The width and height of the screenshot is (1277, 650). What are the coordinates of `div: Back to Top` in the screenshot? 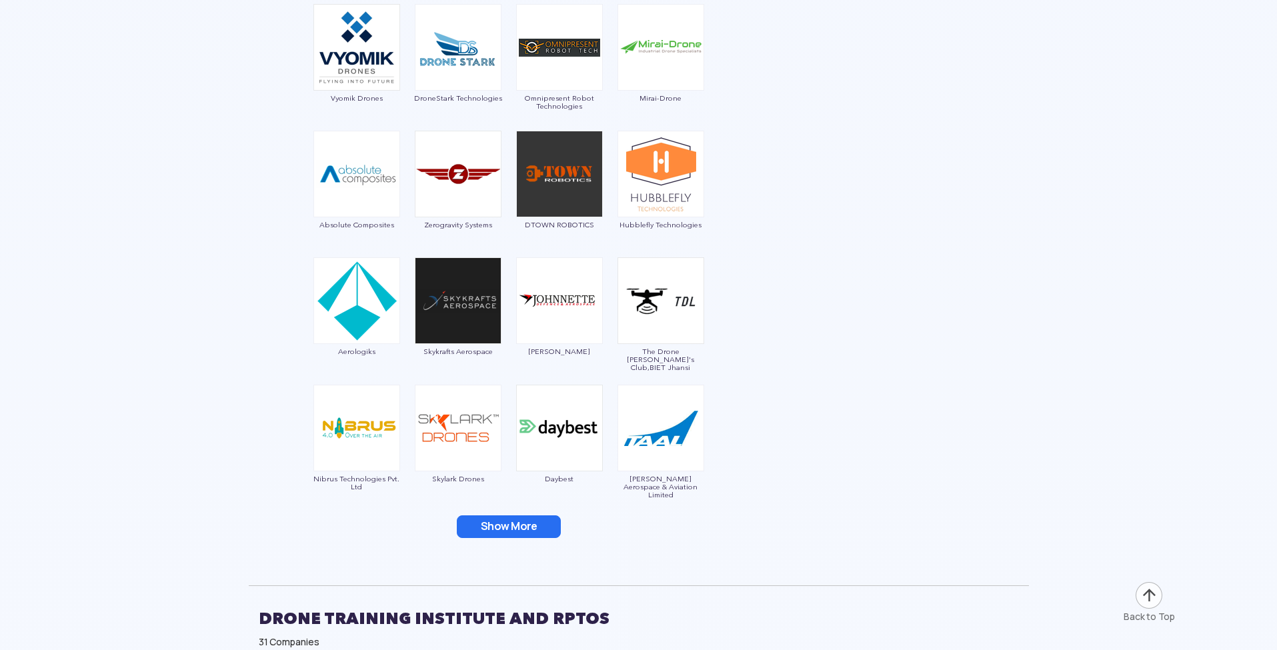 It's located at (1149, 617).